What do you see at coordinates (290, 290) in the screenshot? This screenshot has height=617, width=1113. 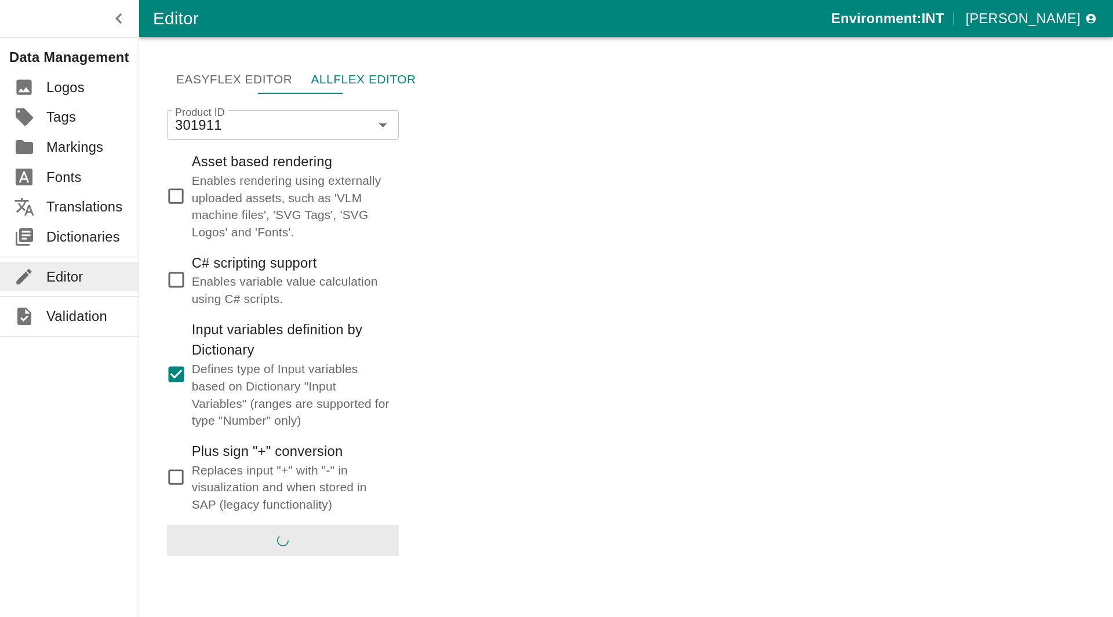 I see `p: Enables variable value calculation using C# scripts.` at bounding box center [290, 290].